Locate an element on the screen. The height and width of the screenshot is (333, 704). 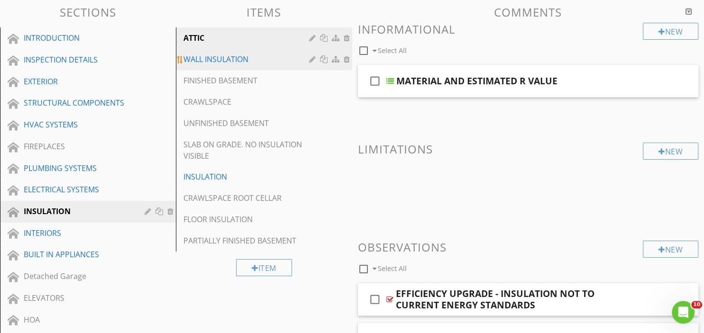
div: SLAB ON GRADE. NO INSULATION VISIBLE is located at coordinates (247, 150).